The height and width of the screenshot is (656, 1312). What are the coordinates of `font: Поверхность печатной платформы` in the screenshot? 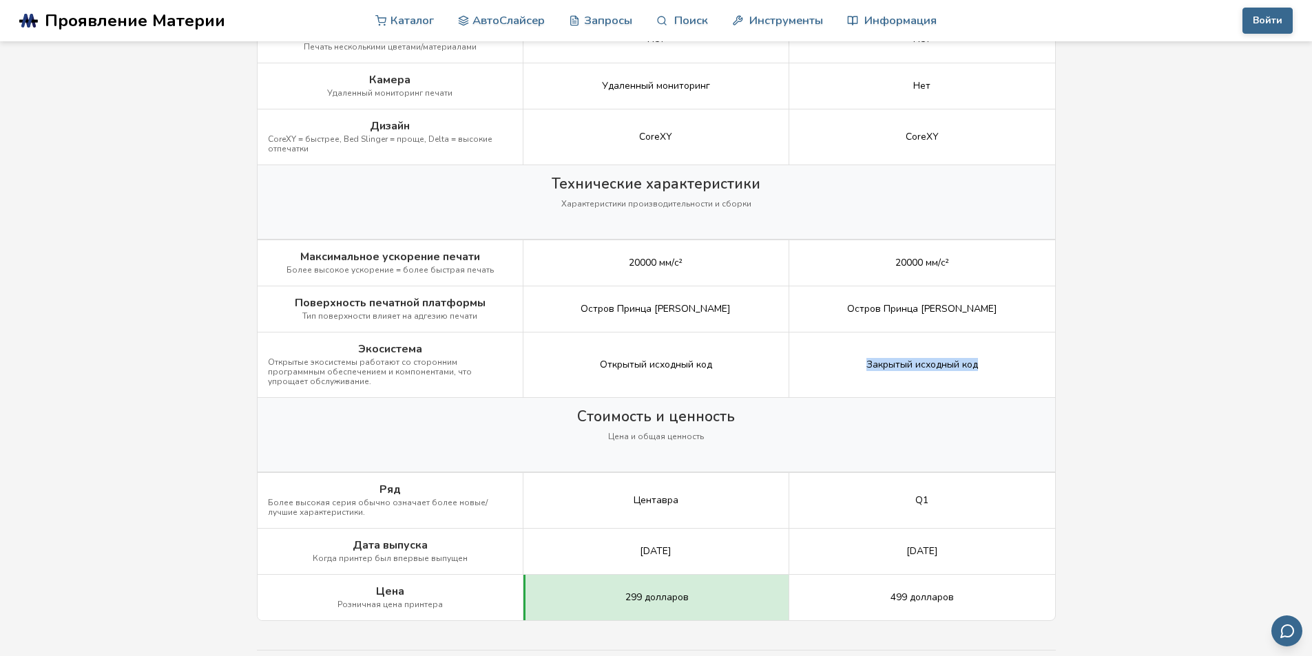 It's located at (390, 303).